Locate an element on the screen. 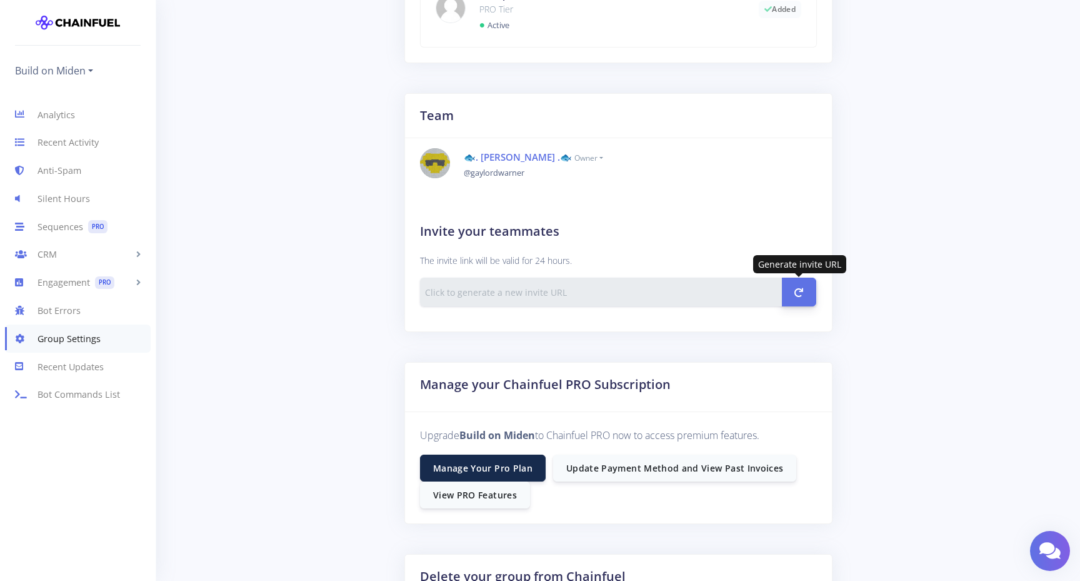  div: Generate invite URL is located at coordinates (800, 264).